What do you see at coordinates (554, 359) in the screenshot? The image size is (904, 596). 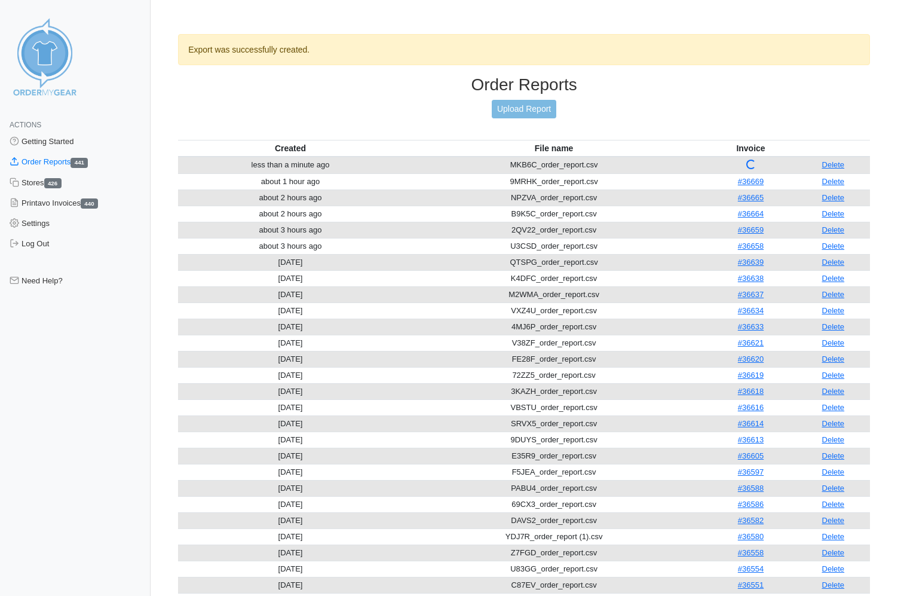 I see `td: FE28F_order_report.csv` at bounding box center [554, 359].